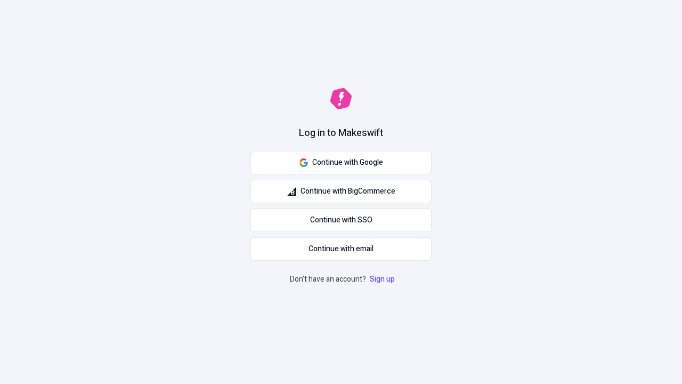 The width and height of the screenshot is (682, 384). I want to click on h1: Log in to Makeswift, so click(341, 133).